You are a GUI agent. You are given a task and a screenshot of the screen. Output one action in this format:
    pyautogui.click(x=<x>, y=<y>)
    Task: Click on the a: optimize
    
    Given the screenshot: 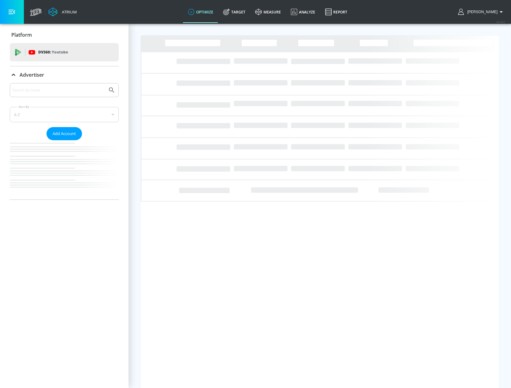 What is the action you would take?
    pyautogui.click(x=200, y=12)
    